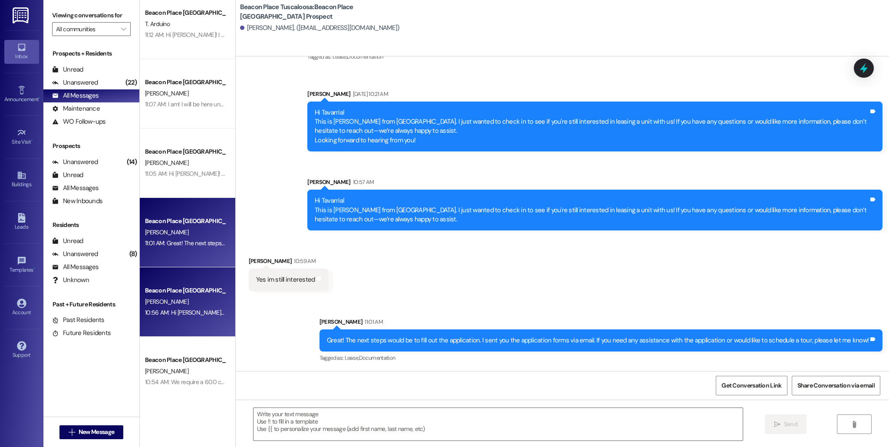 The height and width of the screenshot is (447, 889). What do you see at coordinates (86, 29) in the screenshot?
I see `input: All communities` at bounding box center [86, 29].